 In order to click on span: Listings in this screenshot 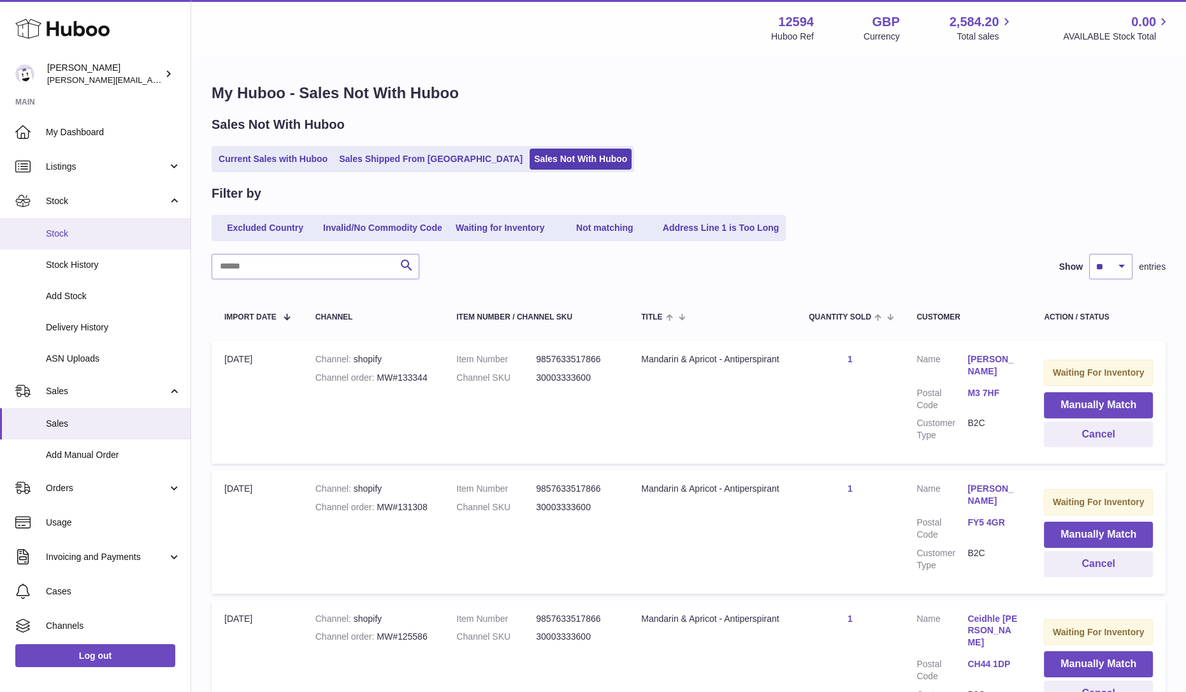, I will do `click(106, 166)`.